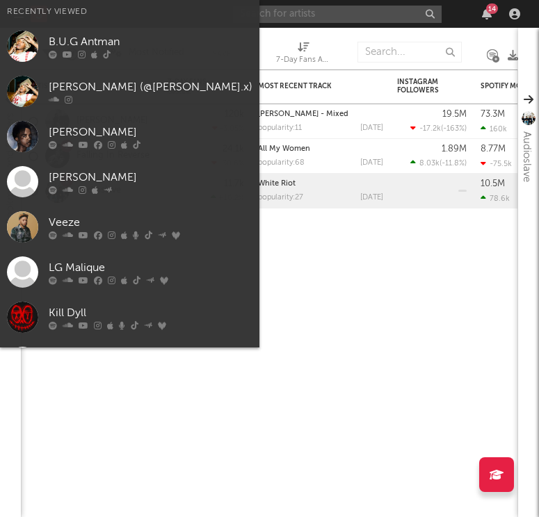 This screenshot has height=517, width=539. What do you see at coordinates (453, 129) in the screenshot?
I see `span: -163 %` at bounding box center [453, 129].